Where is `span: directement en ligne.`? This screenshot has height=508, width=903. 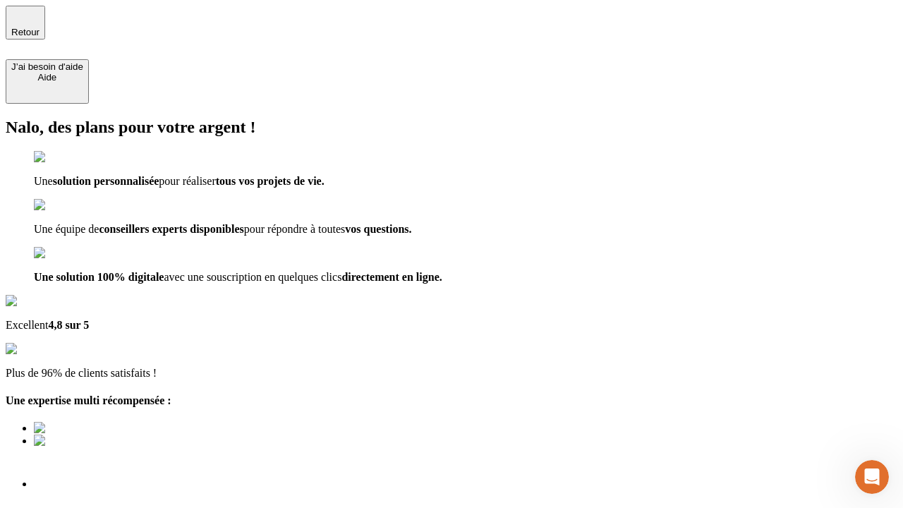
span: directement en ligne. is located at coordinates (392, 277).